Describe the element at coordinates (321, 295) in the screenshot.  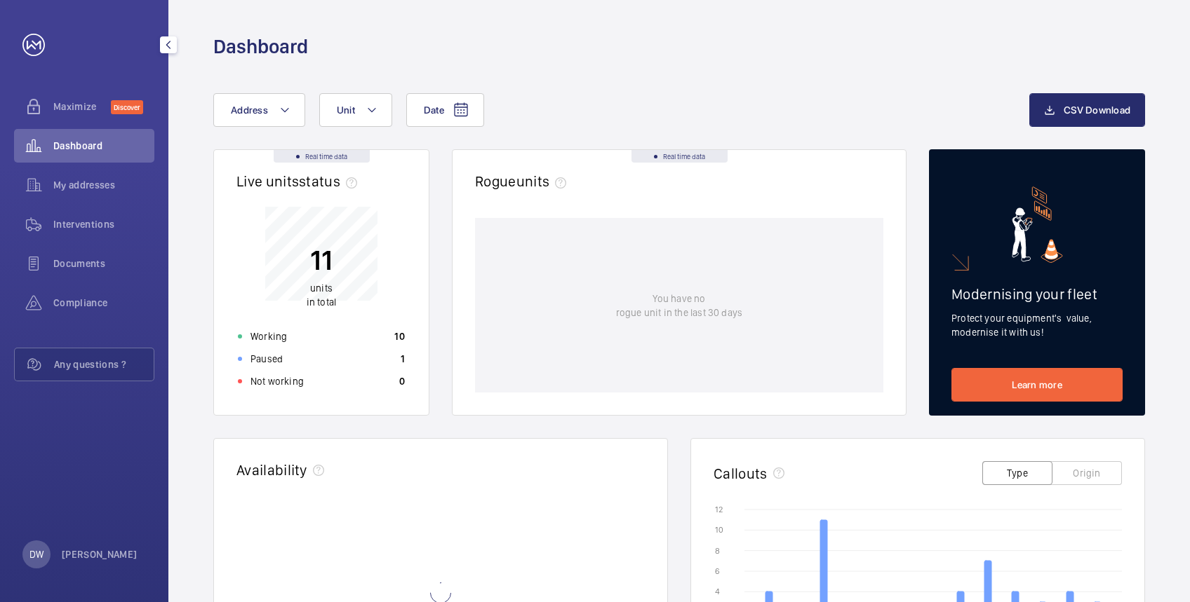
I see `p: in total` at that location.